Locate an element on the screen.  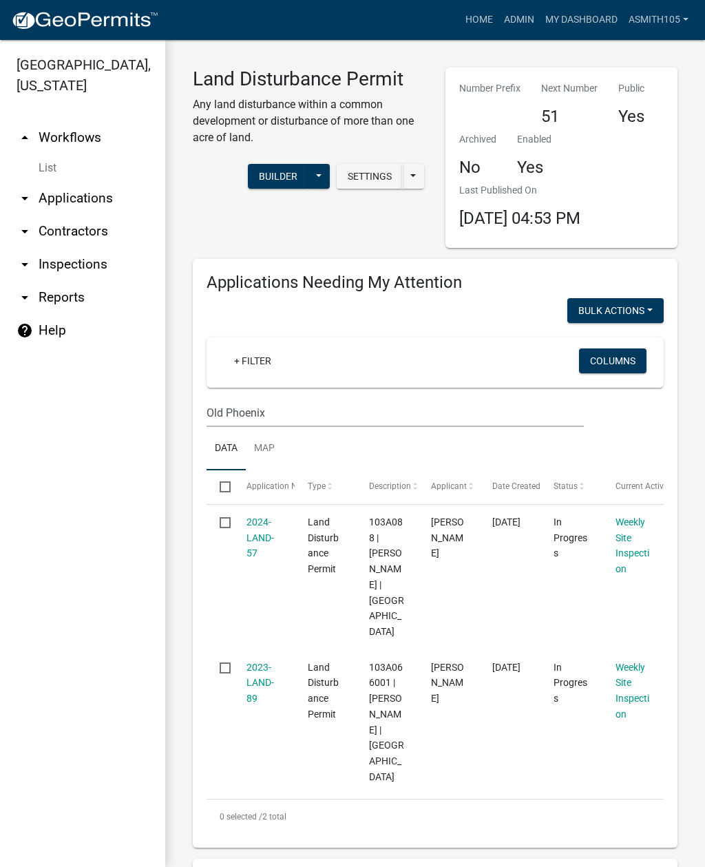
span: Application Number is located at coordinates (284, 486).